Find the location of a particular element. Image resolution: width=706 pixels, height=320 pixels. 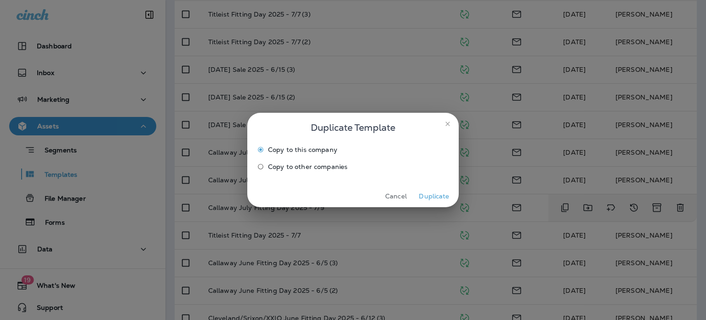

button: Cancel is located at coordinates (396, 196).